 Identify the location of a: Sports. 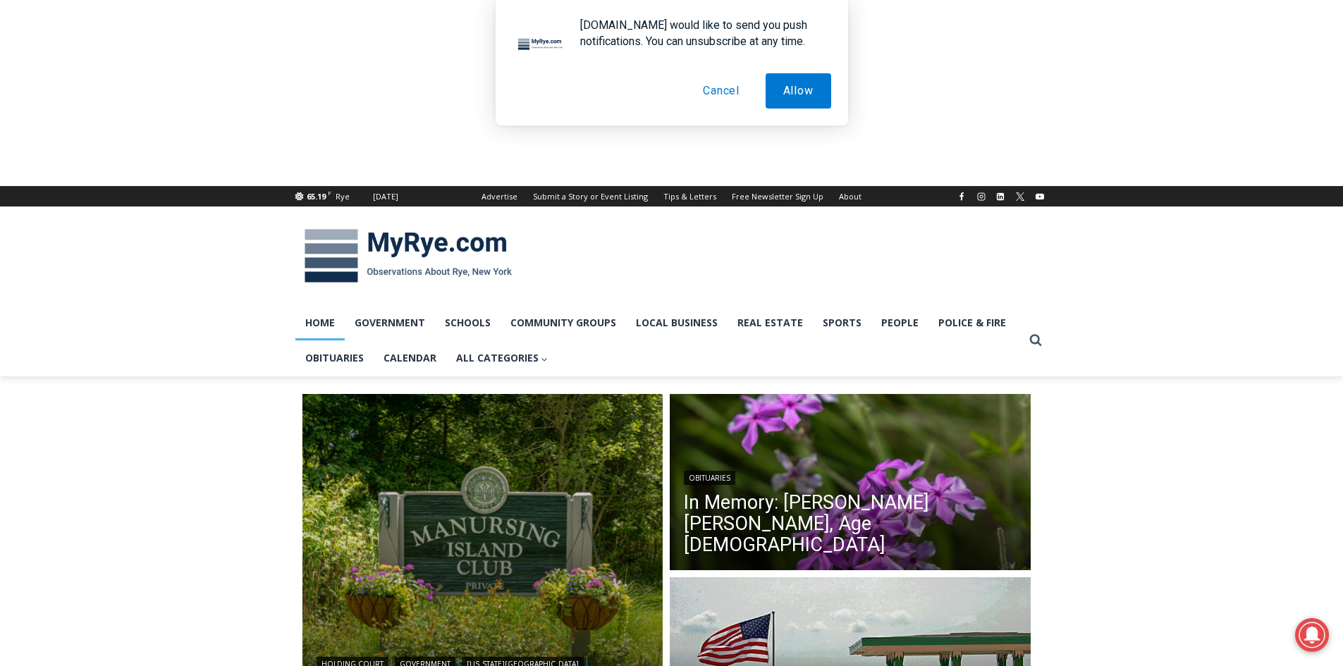
(842, 323).